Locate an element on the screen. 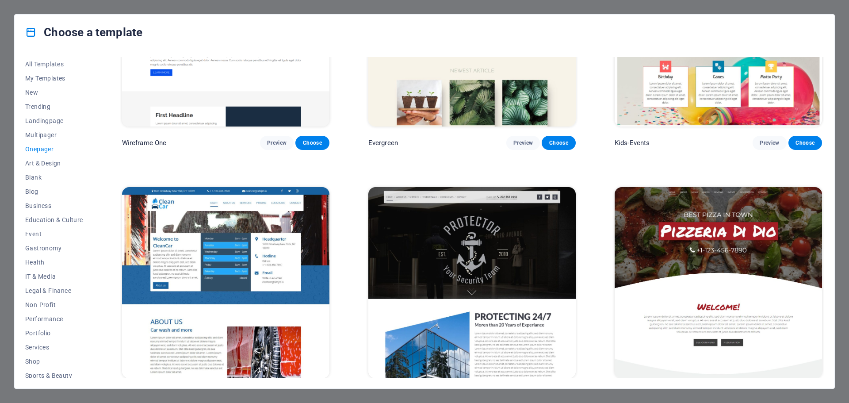 The width and height of the screenshot is (849, 403). button: Blog is located at coordinates (54, 191).